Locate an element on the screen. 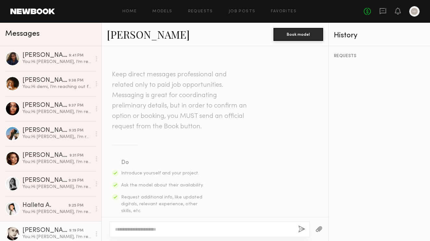 Image resolution: width=430 pixels, height=241 pixels. span: Request additional info, like updated digitals, relevant experience, other skills, etc. is located at coordinates (162, 204).